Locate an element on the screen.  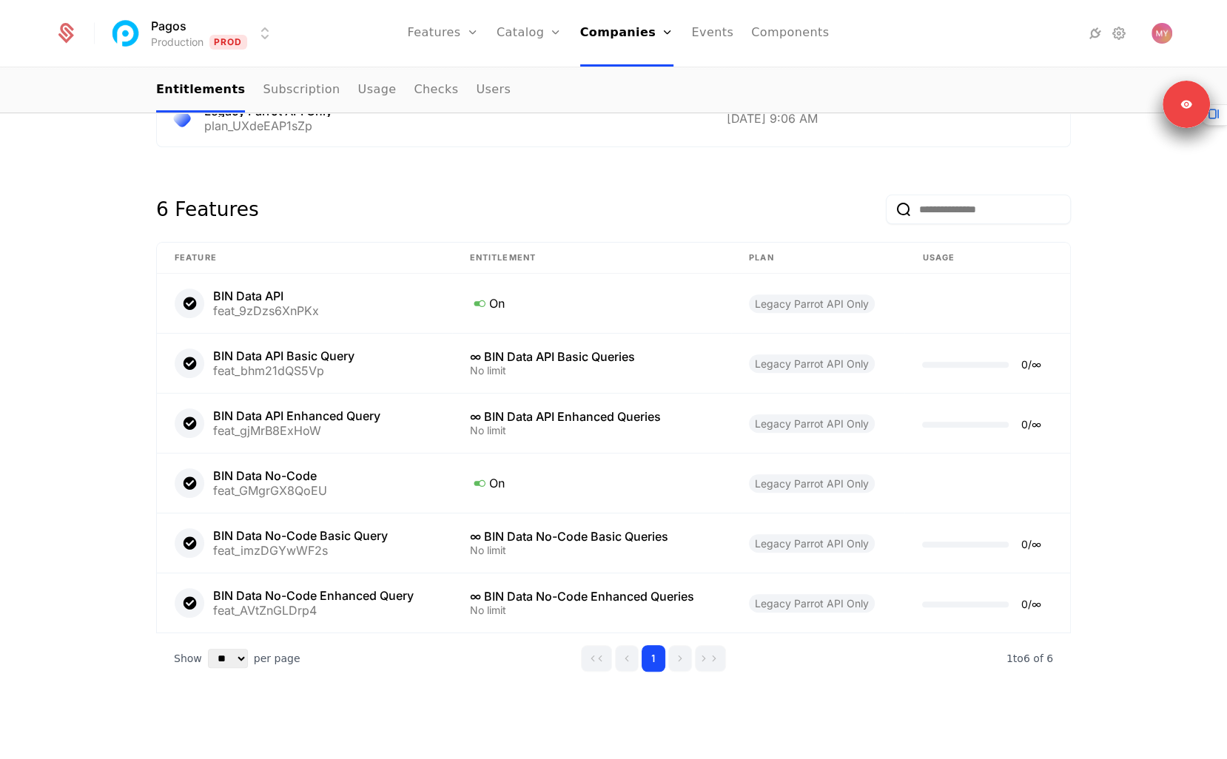
a: Subscription is located at coordinates (301, 90).